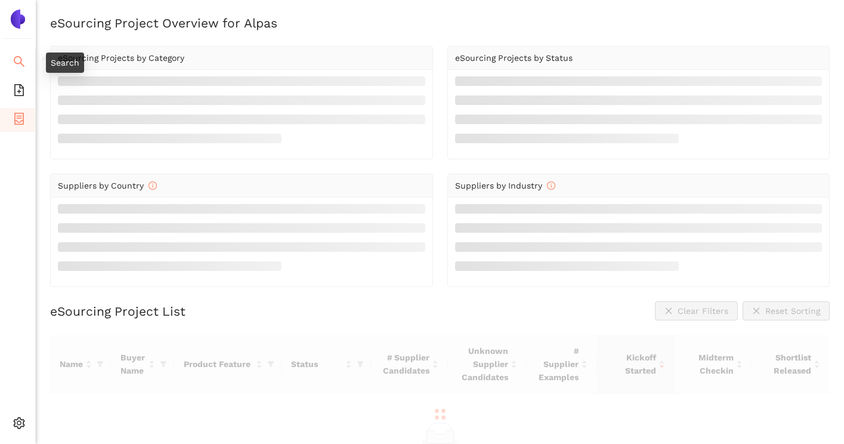 The width and height of the screenshot is (844, 444). Describe the element at coordinates (118, 311) in the screenshot. I see `h2: eSourcing Project List` at that location.